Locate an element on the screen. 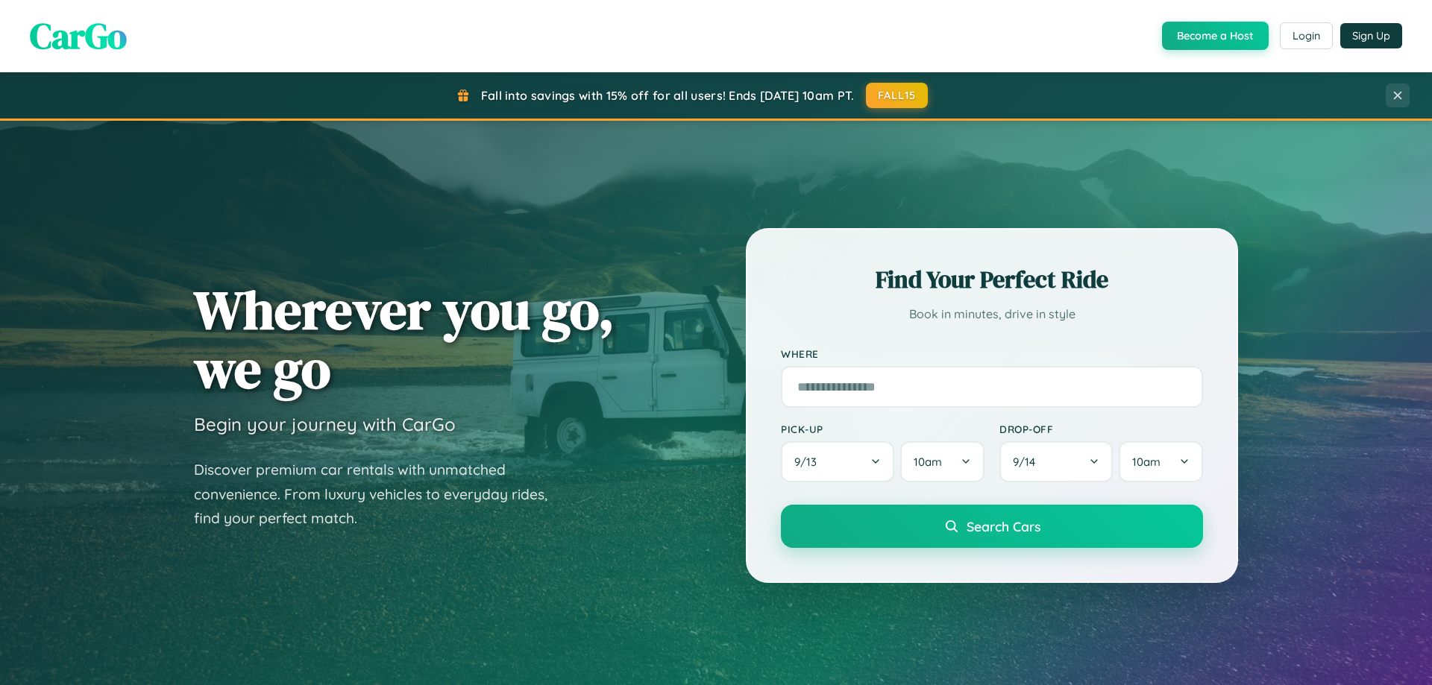 The width and height of the screenshot is (1432, 685). button: Sign Up is located at coordinates (1370, 36).